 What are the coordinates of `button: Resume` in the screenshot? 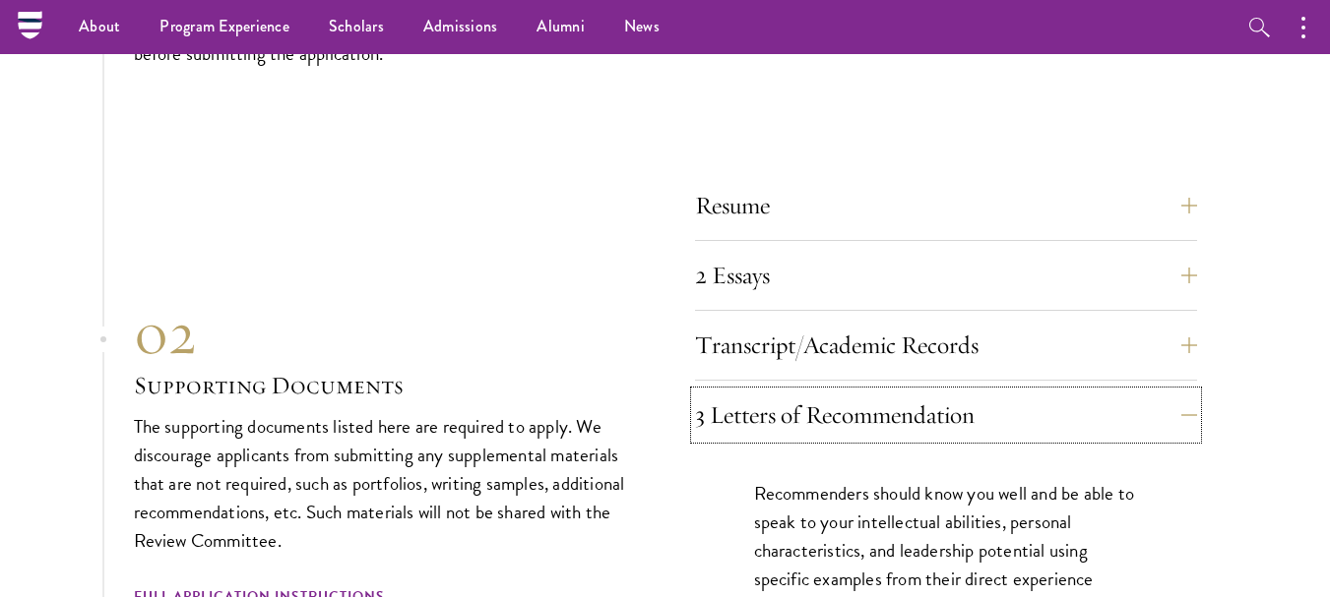 It's located at (946, 206).